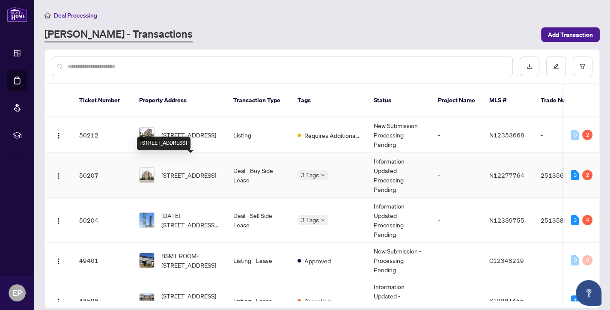 The width and height of the screenshot is (610, 310). I want to click on span: Deal Processing, so click(75, 15).